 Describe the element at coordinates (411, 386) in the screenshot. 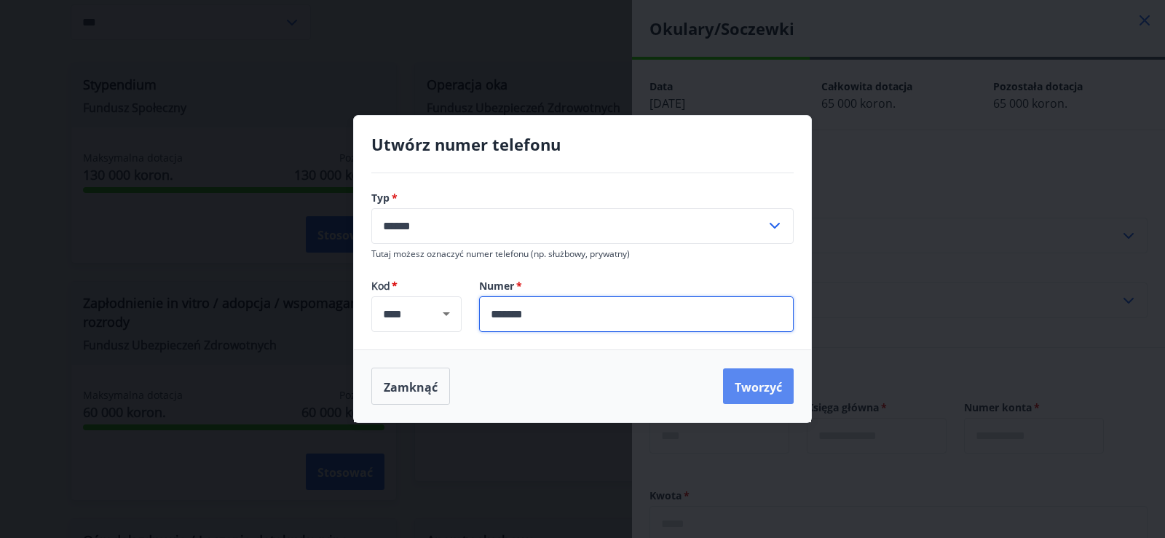

I see `font: Zamknąć` at that location.